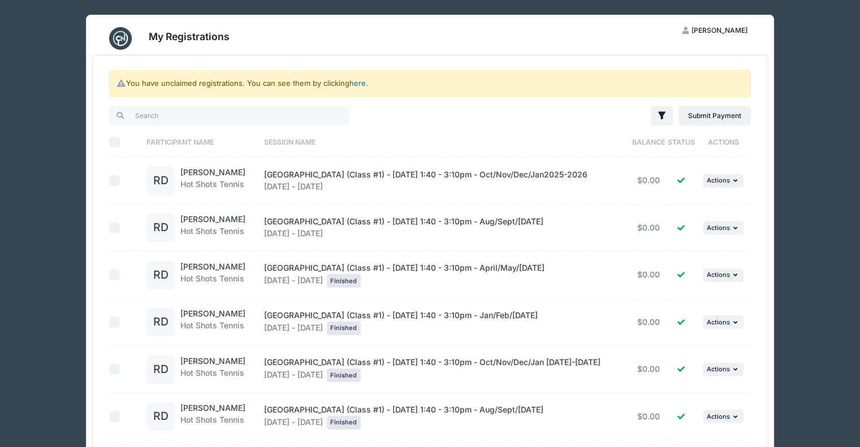  Describe the element at coordinates (681, 142) in the screenshot. I see `th: Status: activate to sort column ascending` at that location.